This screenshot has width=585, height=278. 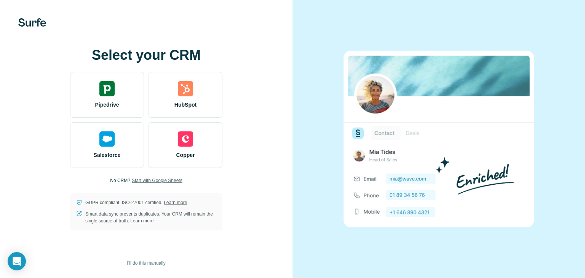 I want to click on h1: Select your CRM, so click(x=146, y=55).